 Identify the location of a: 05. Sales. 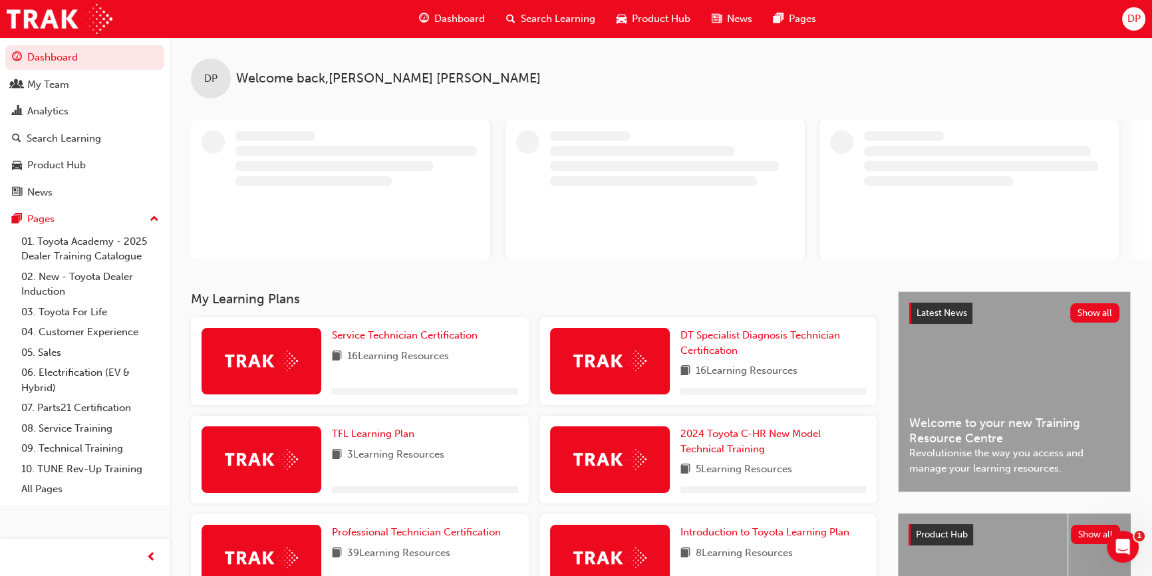
(90, 352).